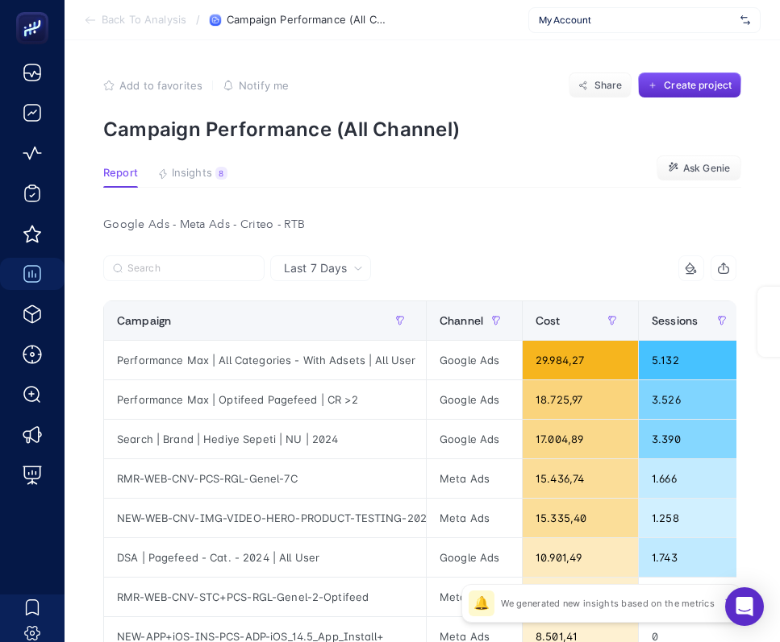  Describe the element at coordinates (191, 268) in the screenshot. I see `input: Search` at that location.